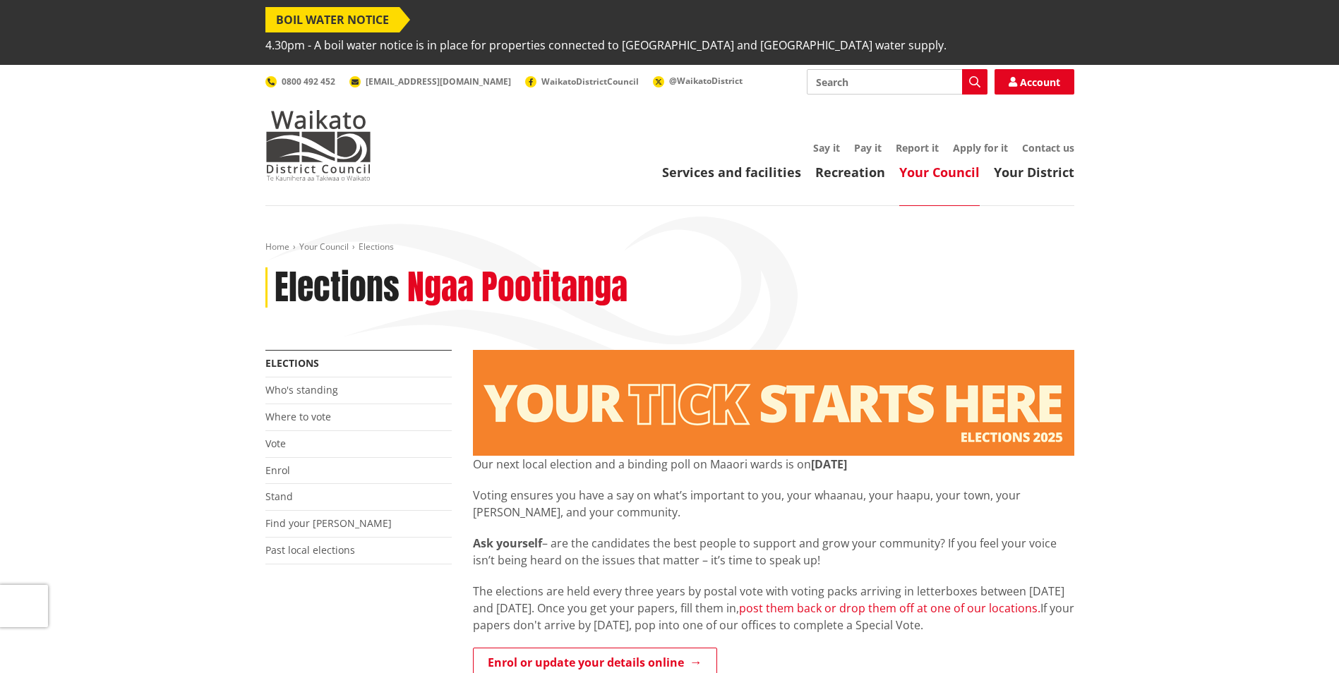 The image size is (1339, 673). Describe the element at coordinates (292, 363) in the screenshot. I see `a: Elections` at that location.